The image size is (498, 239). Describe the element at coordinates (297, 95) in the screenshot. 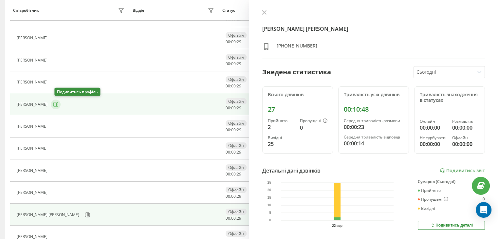

I see `div: Всього дзвінків` at that location.